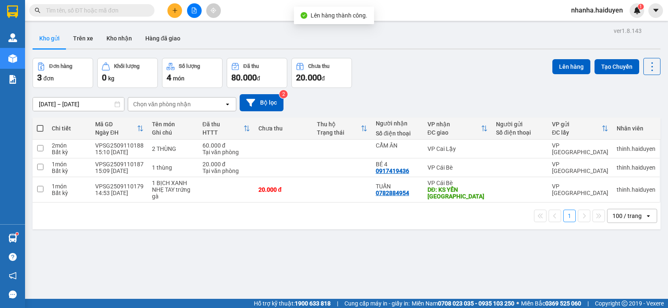 The image size is (668, 308). What do you see at coordinates (597, 10) in the screenshot?
I see `span: nhanha.haiduyen` at bounding box center [597, 10].